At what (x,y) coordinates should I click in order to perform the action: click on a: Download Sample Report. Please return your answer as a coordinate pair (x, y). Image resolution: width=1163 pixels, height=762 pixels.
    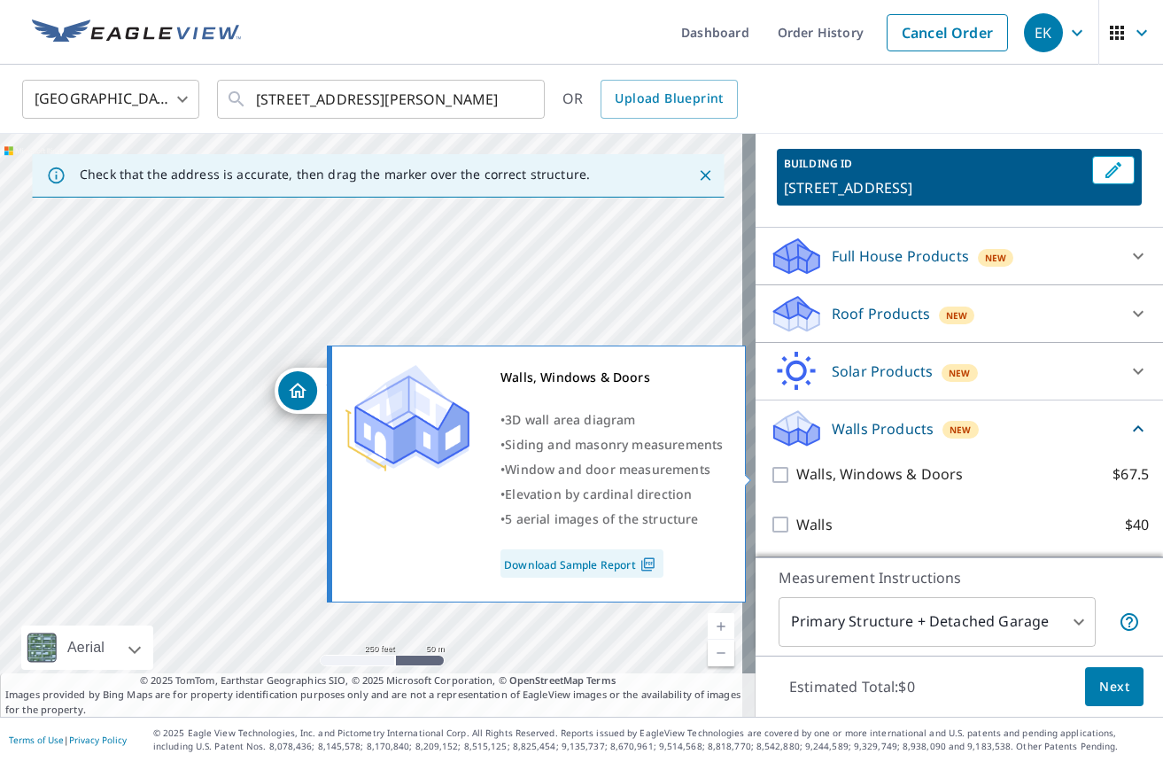
    Looking at the image, I should click on (582, 563).